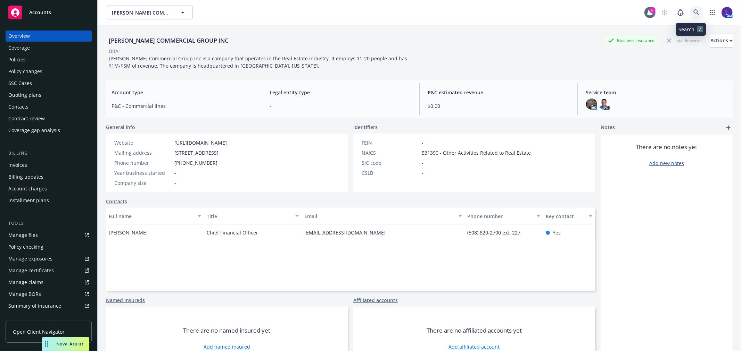 Image resolution: width=741 pixels, height=351 pixels. I want to click on span: Service team, so click(656, 92).